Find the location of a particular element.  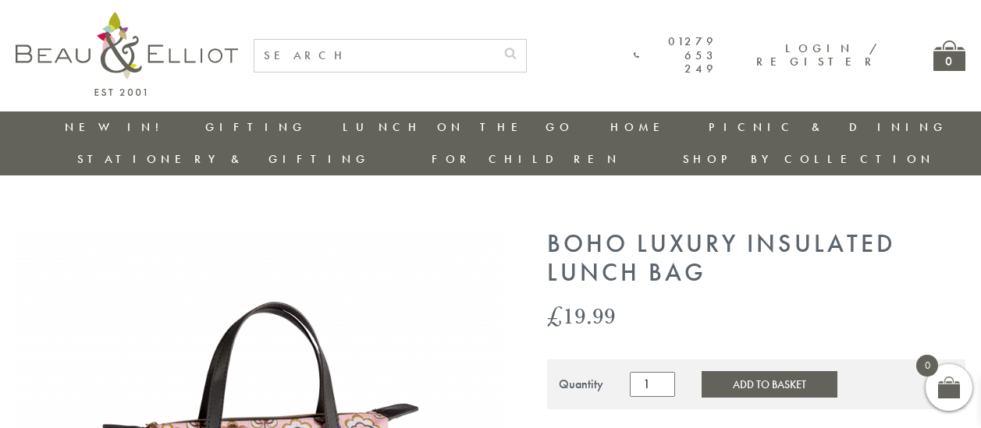

a: Picnic & Dining is located at coordinates (828, 127).